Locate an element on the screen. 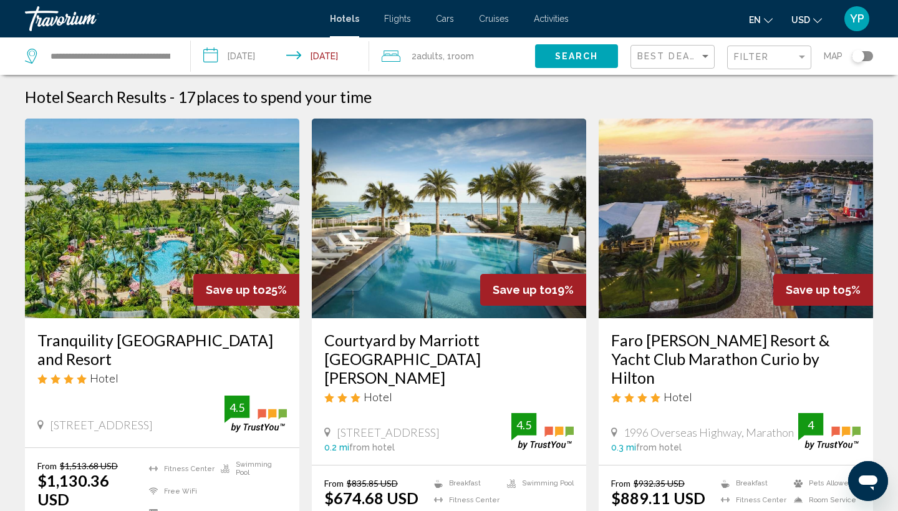 This screenshot has width=898, height=511. span: YP is located at coordinates (857, 19).